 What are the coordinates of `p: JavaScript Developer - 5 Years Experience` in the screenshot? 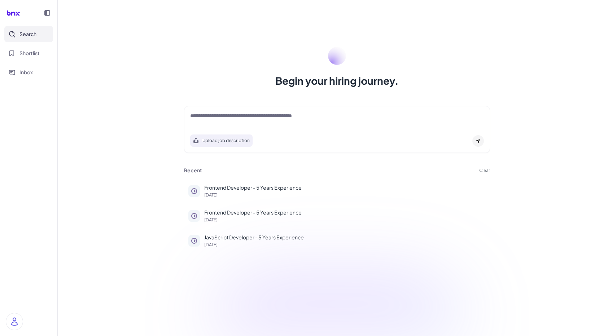 It's located at (345, 237).